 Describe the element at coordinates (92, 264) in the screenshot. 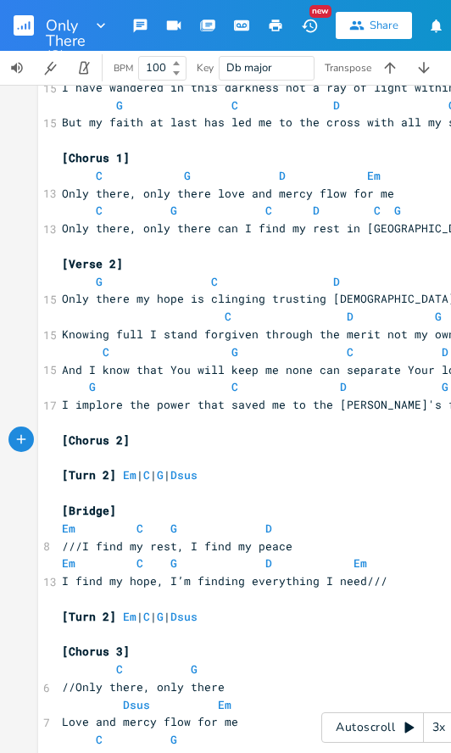

I see `span: [Verse 2]` at that location.